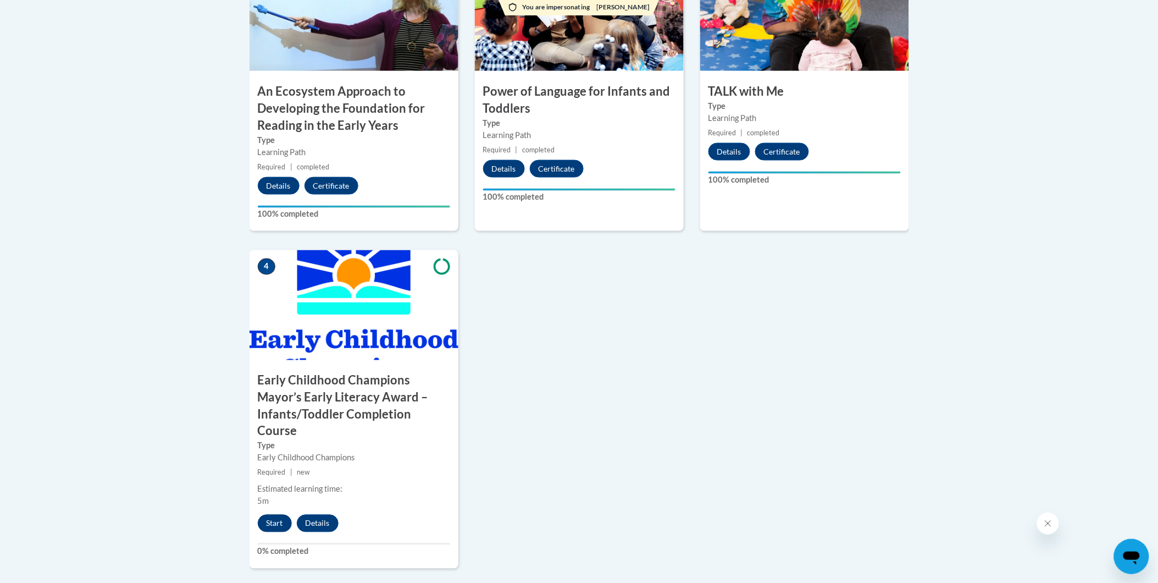 This screenshot has height=583, width=1158. I want to click on img: Course Image, so click(354, 305).